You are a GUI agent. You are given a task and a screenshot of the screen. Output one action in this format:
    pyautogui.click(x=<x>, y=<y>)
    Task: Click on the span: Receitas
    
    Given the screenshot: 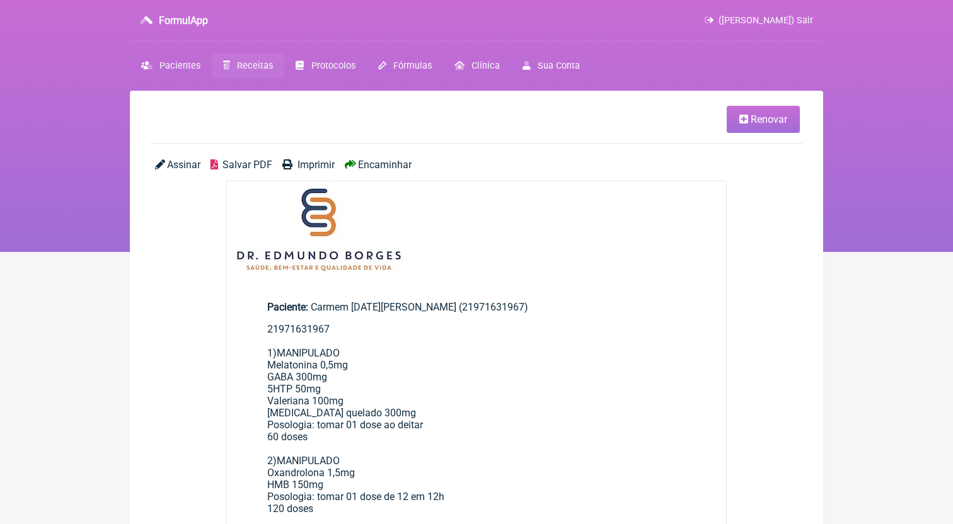 What is the action you would take?
    pyautogui.click(x=255, y=66)
    